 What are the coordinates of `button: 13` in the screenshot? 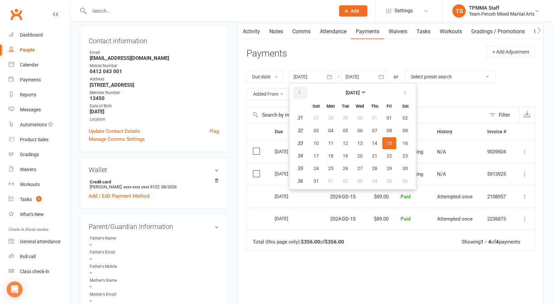 It's located at (360, 143).